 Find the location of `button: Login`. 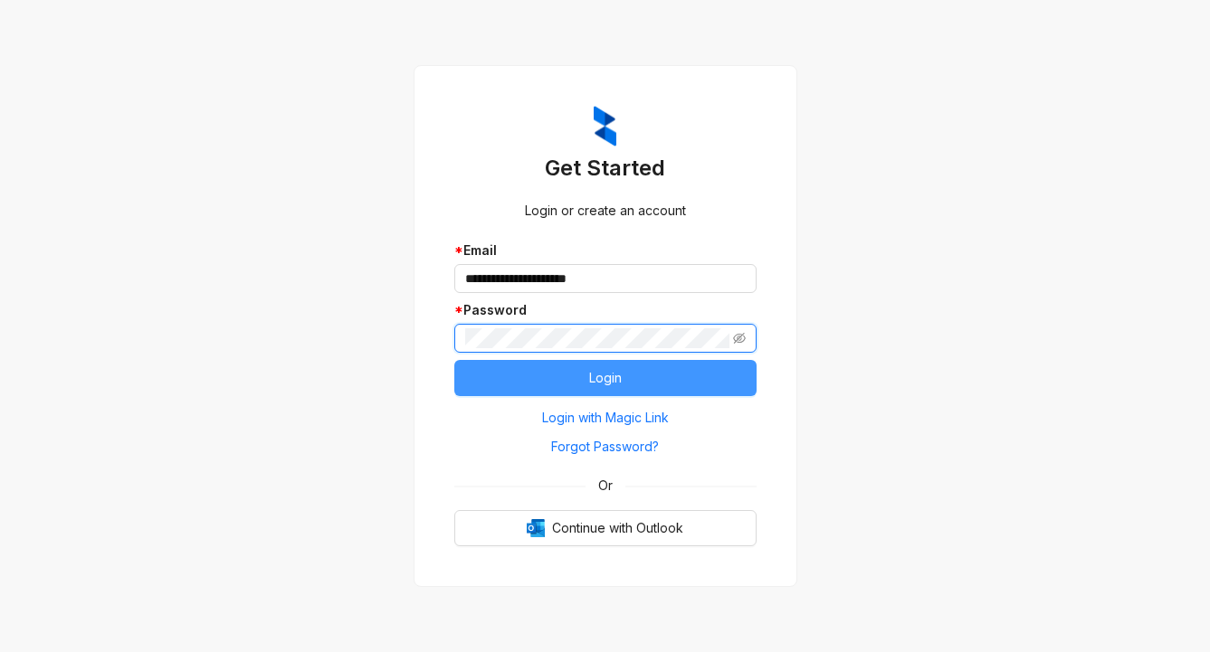

button: Login is located at coordinates (605, 378).